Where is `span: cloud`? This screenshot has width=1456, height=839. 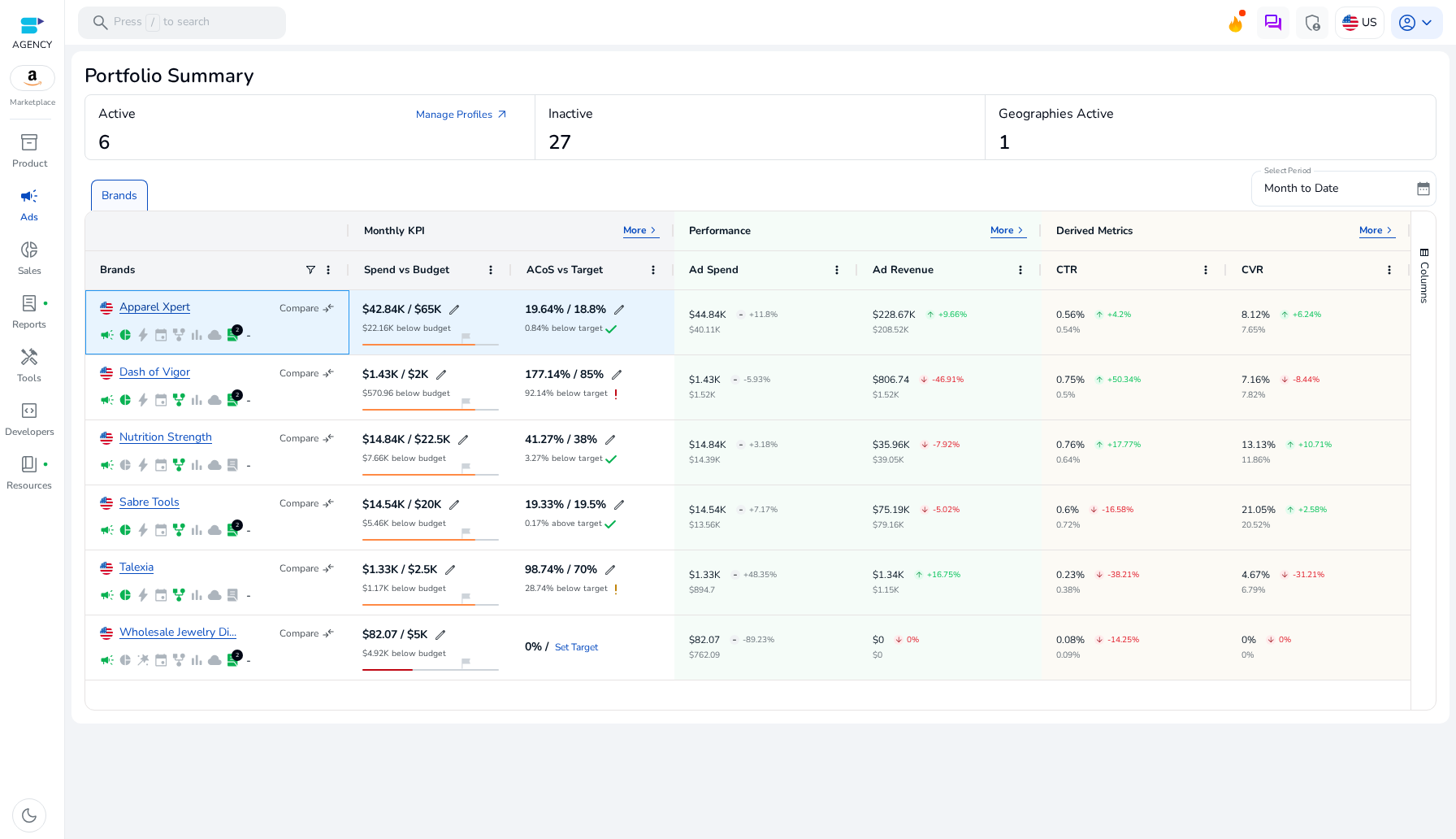
span: cloud is located at coordinates (214, 660).